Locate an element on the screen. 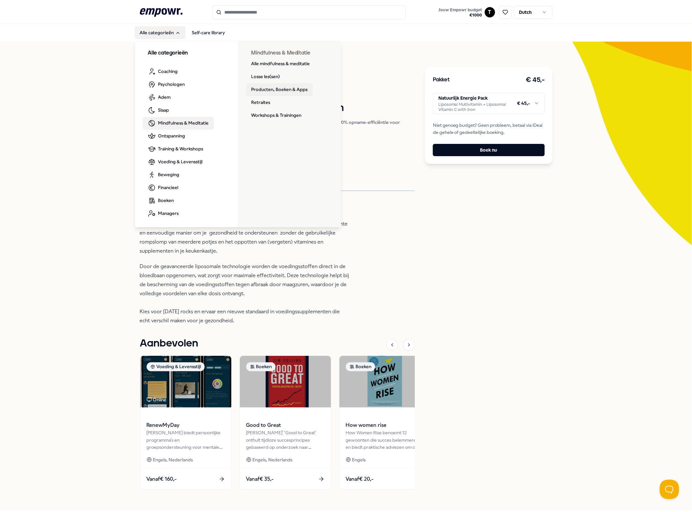 The height and width of the screenshot is (512, 692). span: Training & Workshops is located at coordinates (181, 149).